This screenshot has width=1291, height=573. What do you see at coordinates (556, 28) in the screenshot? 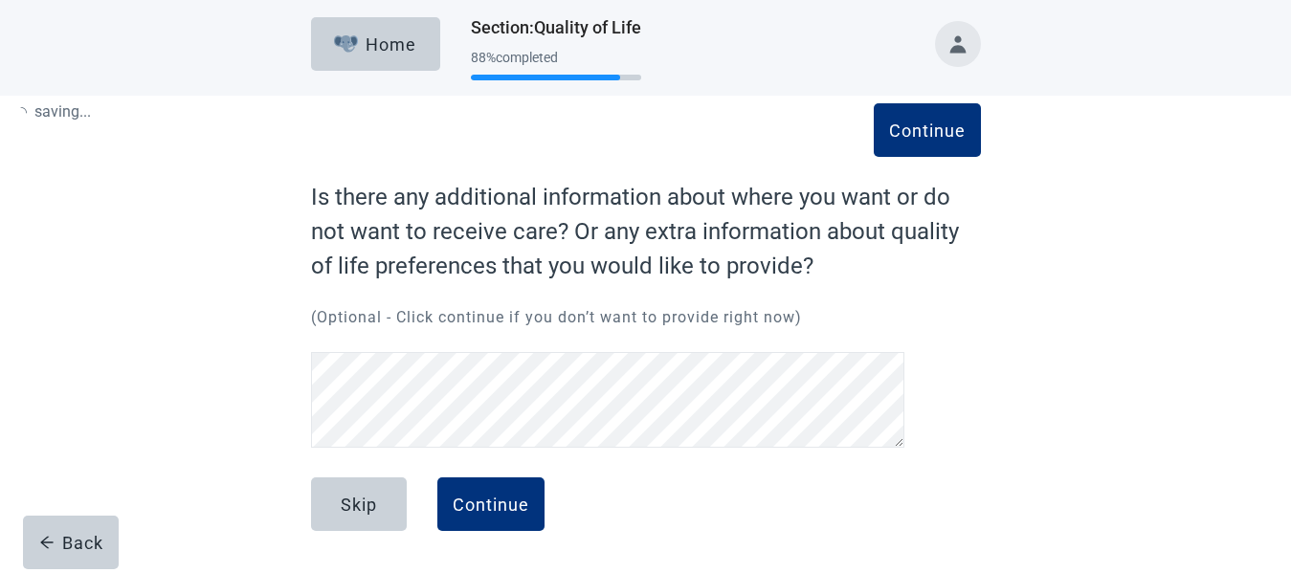
I see `h1: Section : Quality of Life` at bounding box center [556, 28].